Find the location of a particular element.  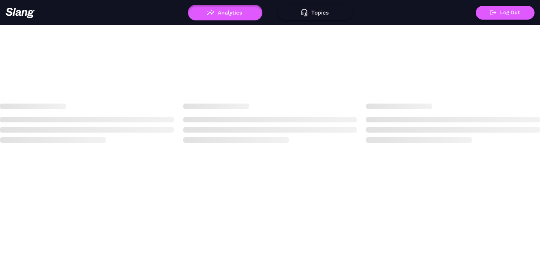

button: Topics is located at coordinates (316, 13).